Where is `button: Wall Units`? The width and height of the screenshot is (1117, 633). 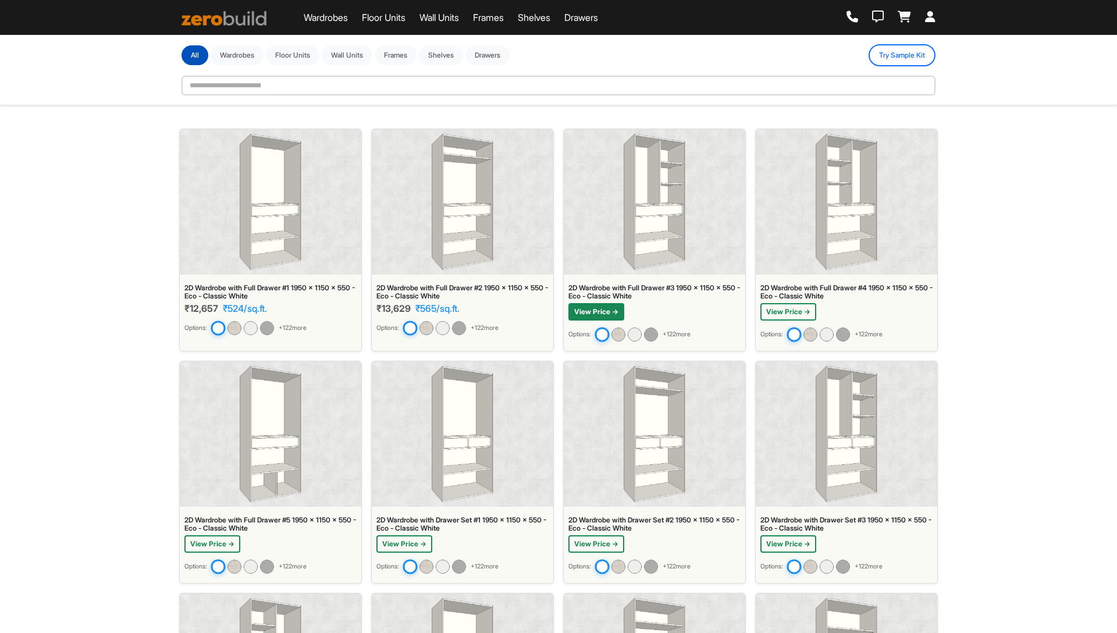 button: Wall Units is located at coordinates (347, 55).